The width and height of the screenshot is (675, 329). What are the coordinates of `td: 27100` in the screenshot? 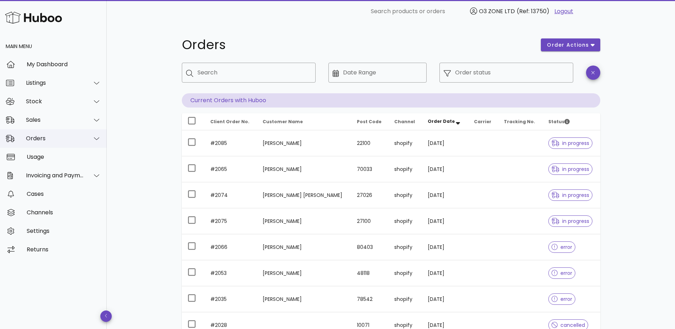 It's located at (370, 221).